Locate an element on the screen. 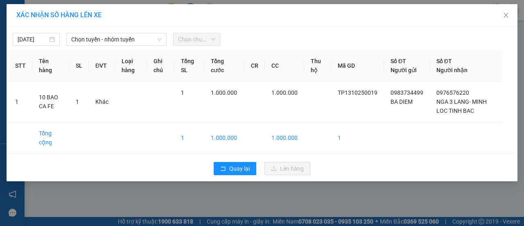 This screenshot has width=524, height=226. span: Chọn tuyến - nhóm tuyến is located at coordinates (116, 39).